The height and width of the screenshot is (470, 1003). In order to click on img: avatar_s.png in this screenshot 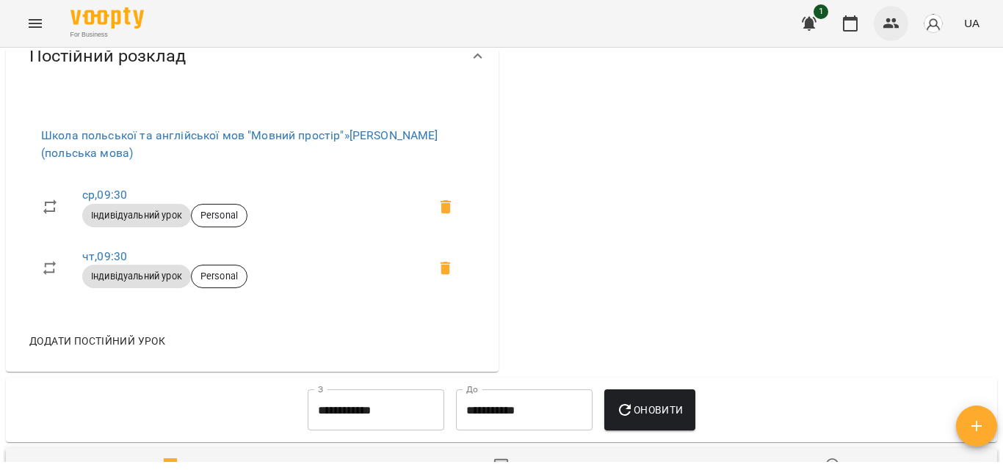, I will do `click(933, 23)`.